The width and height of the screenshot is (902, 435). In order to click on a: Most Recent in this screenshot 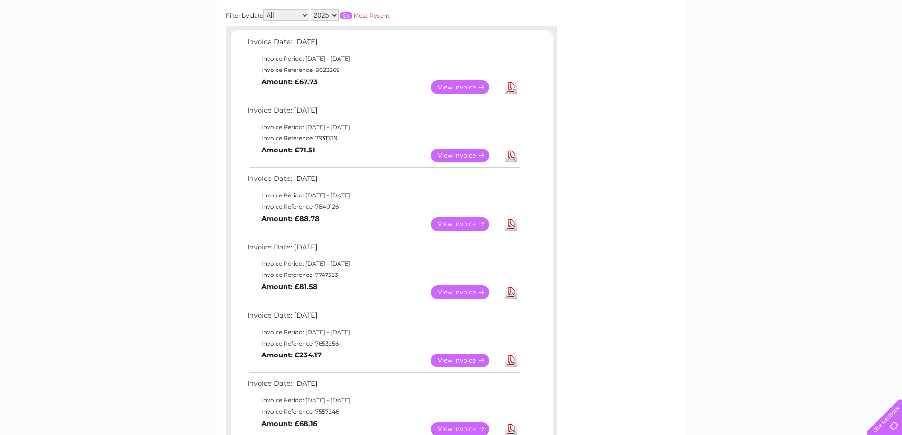, I will do `click(372, 15)`.